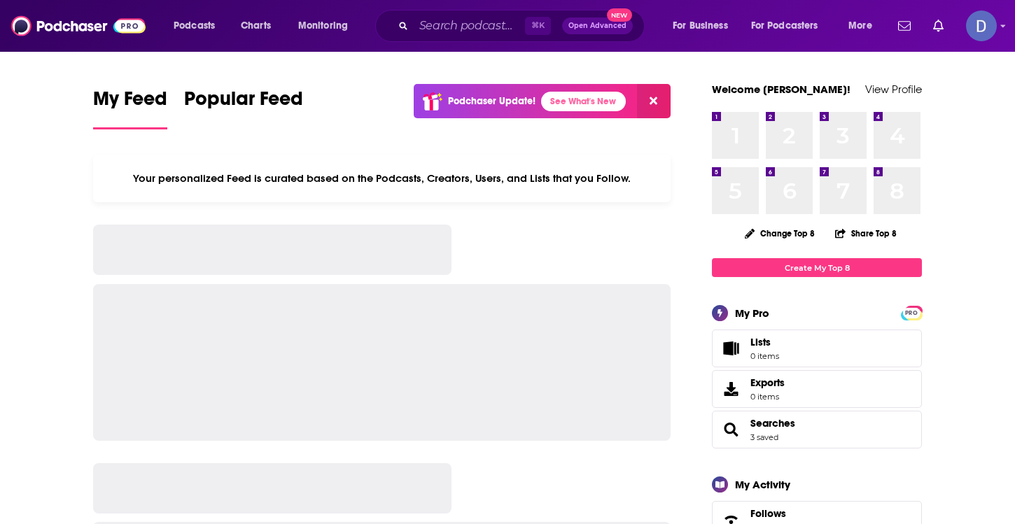 The height and width of the screenshot is (524, 1015). Describe the element at coordinates (780, 233) in the screenshot. I see `button: Change Top 8` at that location.